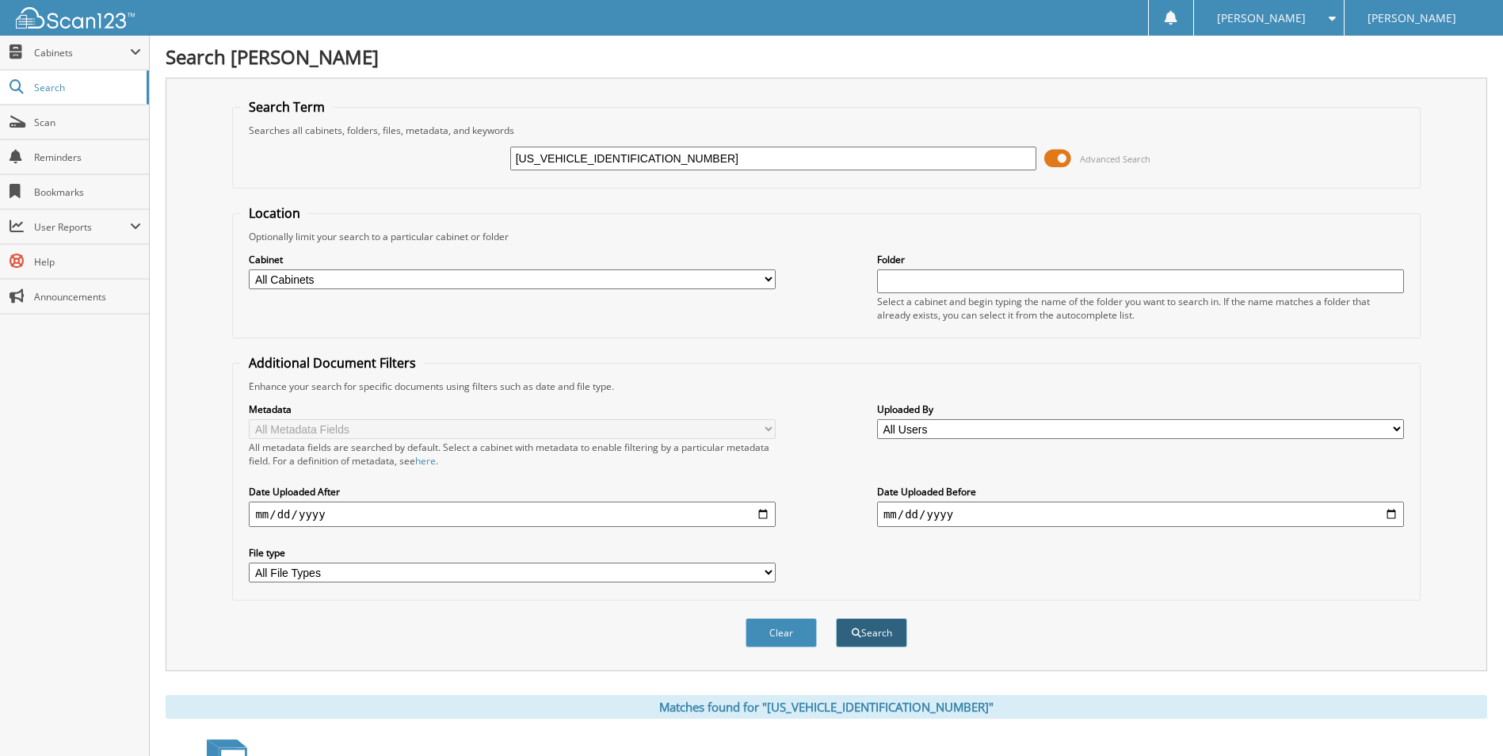  Describe the element at coordinates (87, 261) in the screenshot. I see `span: Help` at that location.